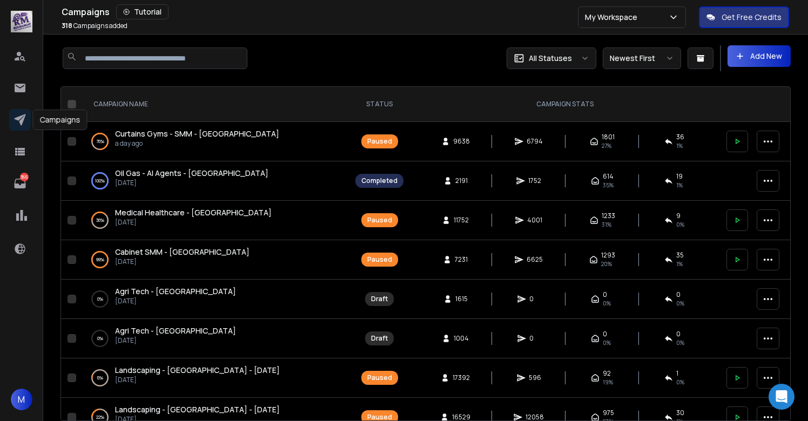 Image resolution: width=808 pixels, height=421 pixels. Describe the element at coordinates (758, 56) in the screenshot. I see `button: Add New` at that location.